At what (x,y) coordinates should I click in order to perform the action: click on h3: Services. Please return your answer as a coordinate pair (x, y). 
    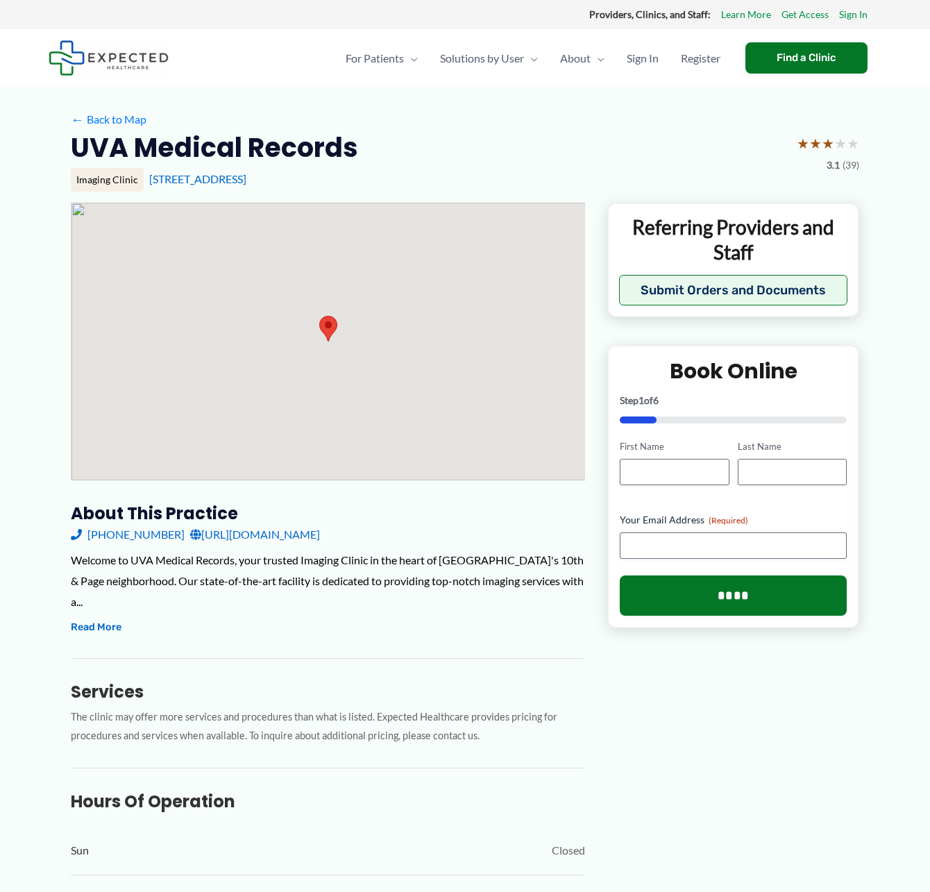
    Looking at the image, I should click on (328, 691).